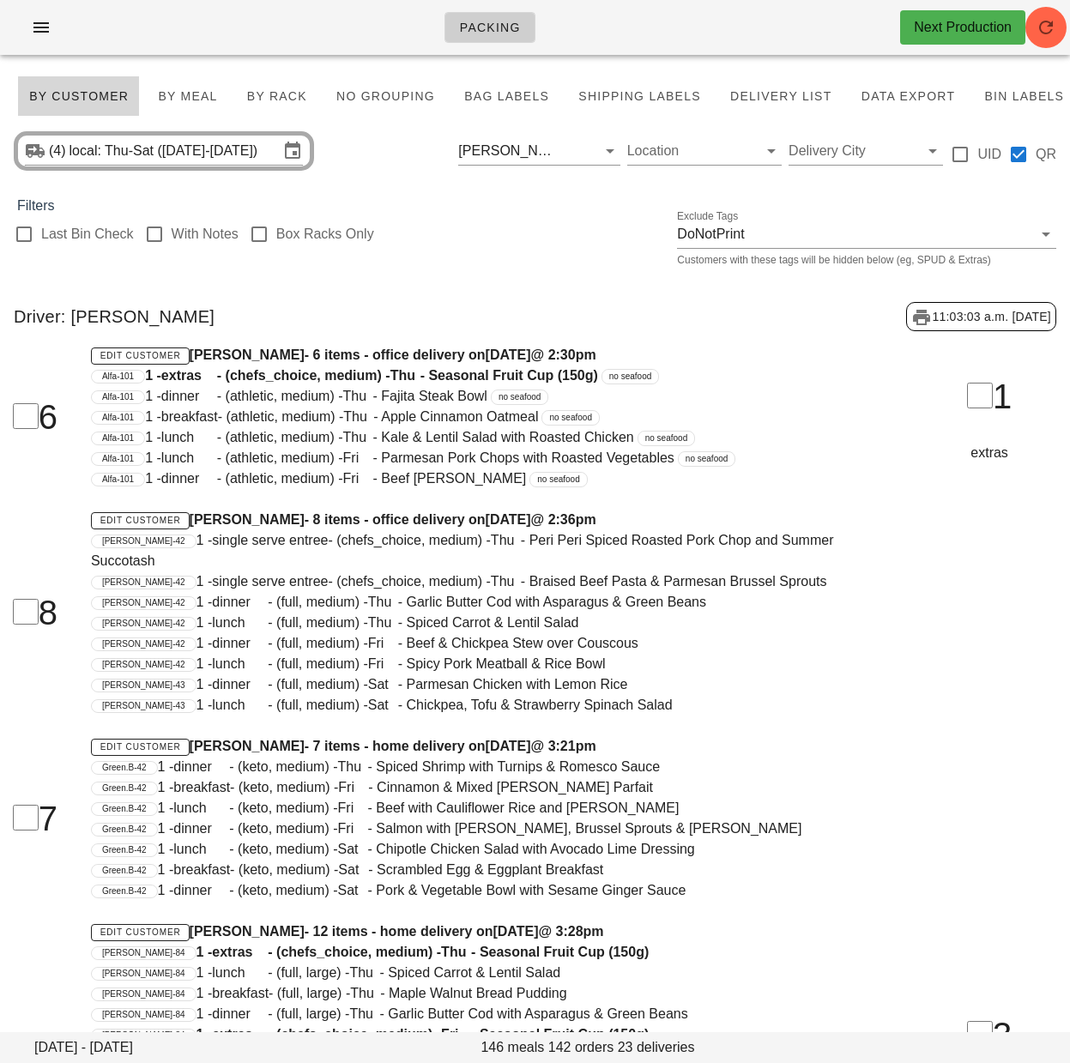  What do you see at coordinates (705, 151) in the screenshot?
I see `div: Location` at bounding box center [705, 151].